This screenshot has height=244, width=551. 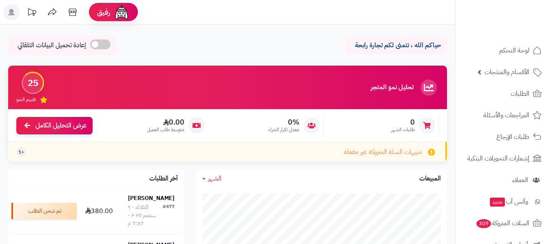 I want to click on span: العملاء, so click(x=520, y=180).